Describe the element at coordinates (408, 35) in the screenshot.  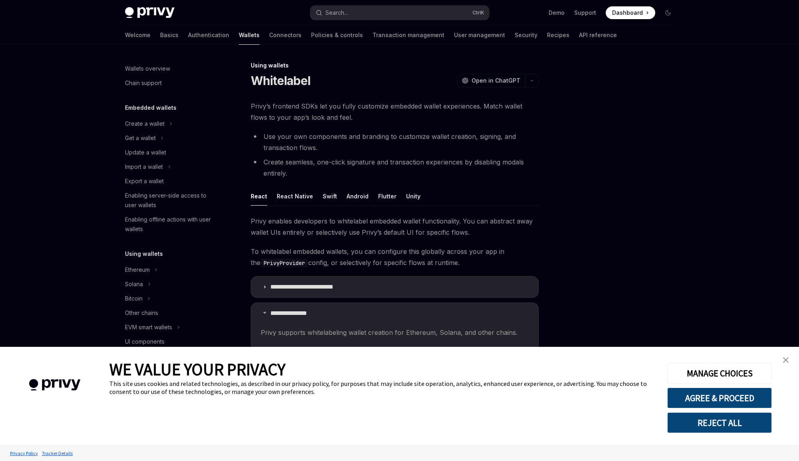
I see `a: Transaction management` at that location.